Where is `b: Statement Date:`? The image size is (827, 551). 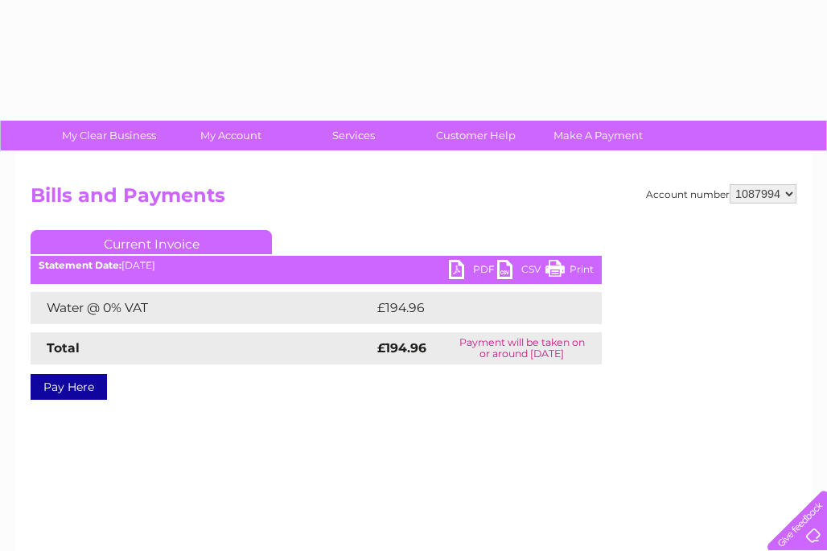
b: Statement Date: is located at coordinates (80, 265).